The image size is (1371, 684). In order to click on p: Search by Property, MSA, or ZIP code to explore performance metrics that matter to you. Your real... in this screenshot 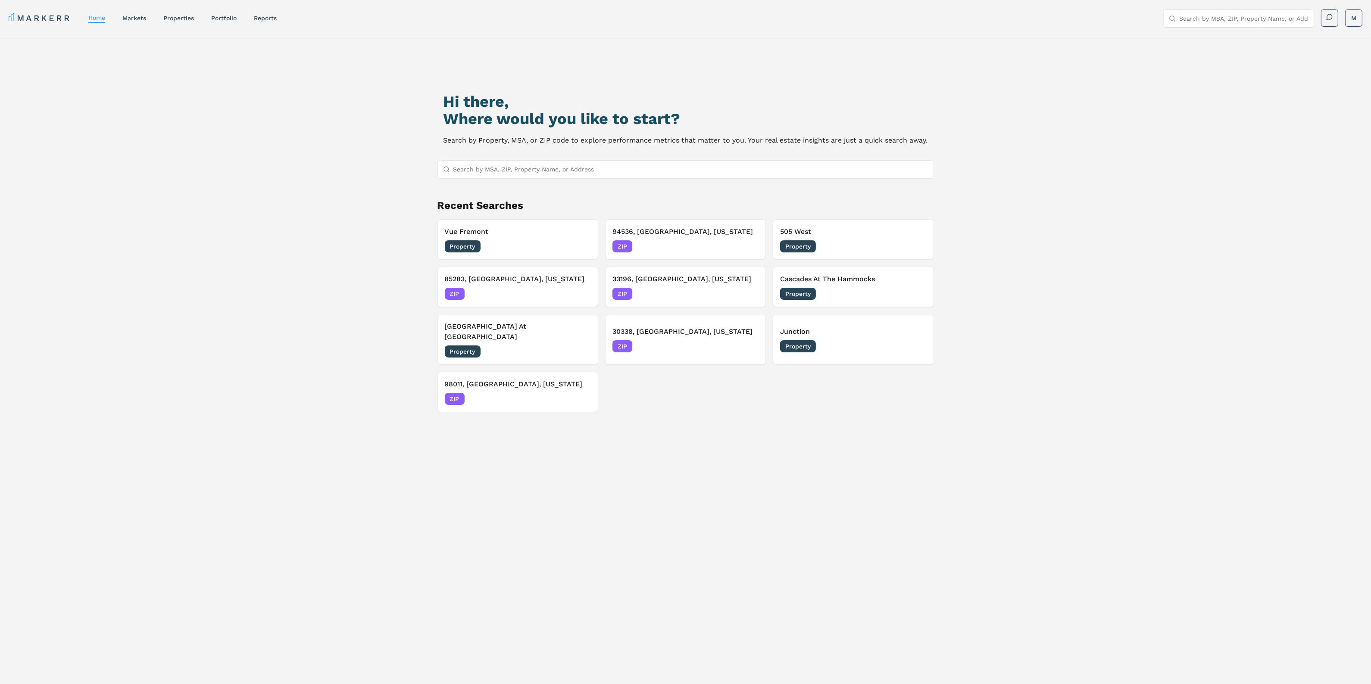, I will do `click(686, 141)`.